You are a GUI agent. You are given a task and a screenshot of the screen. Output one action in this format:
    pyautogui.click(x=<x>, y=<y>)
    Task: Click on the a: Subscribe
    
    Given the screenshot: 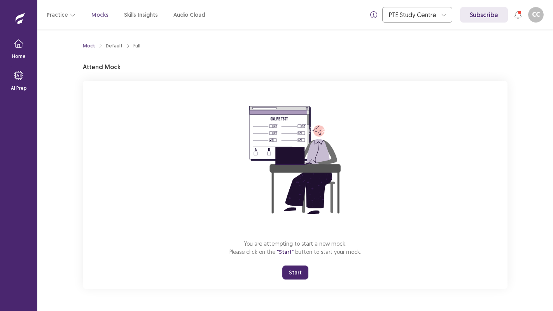 What is the action you would take?
    pyautogui.click(x=484, y=15)
    